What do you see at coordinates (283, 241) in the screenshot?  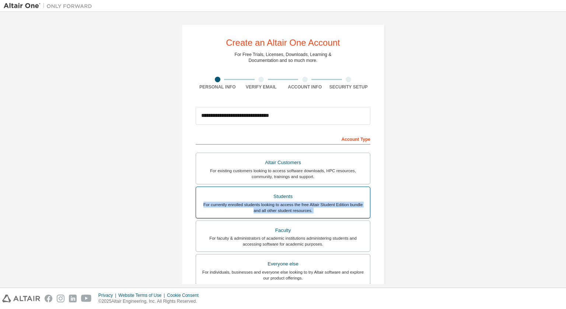 I see `div: For faculty & administrators of academic institutions administering students and accessing softwa...` at bounding box center [283, 241].